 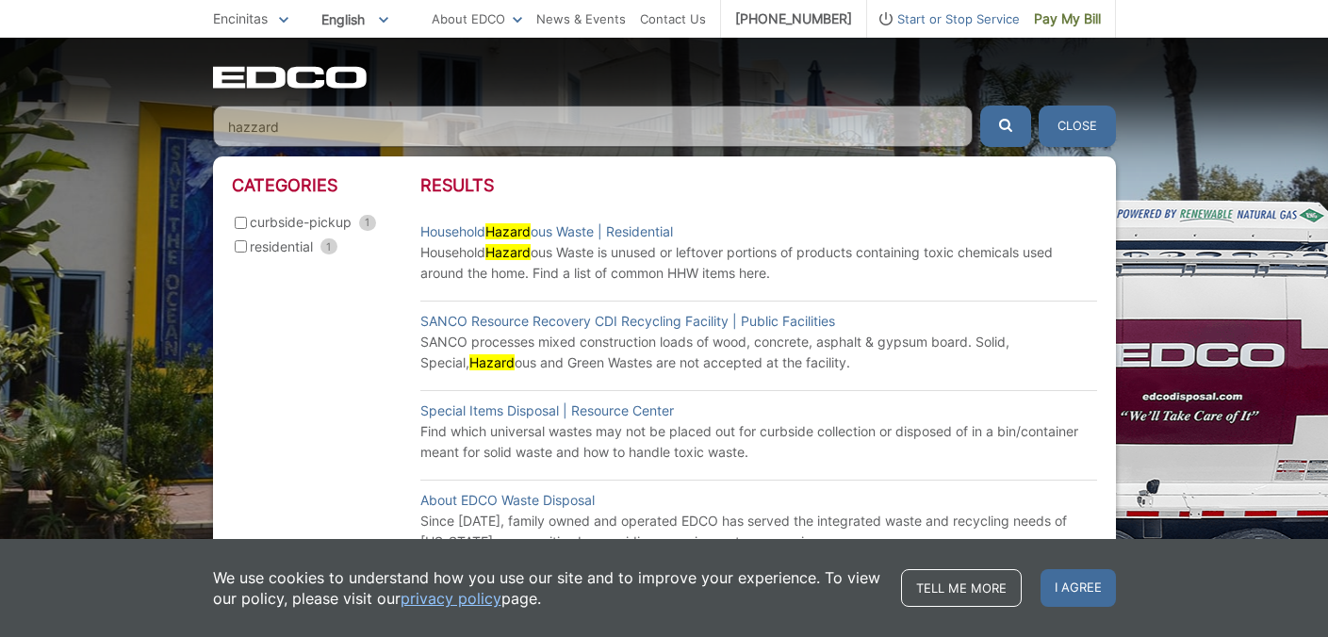 I want to click on span: residential, so click(x=281, y=247).